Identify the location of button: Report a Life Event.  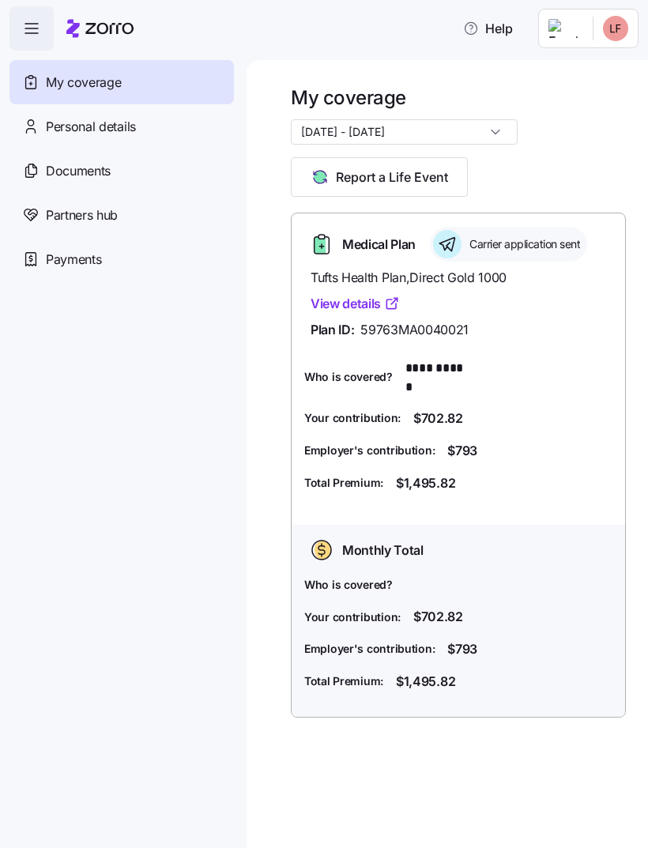
(379, 177).